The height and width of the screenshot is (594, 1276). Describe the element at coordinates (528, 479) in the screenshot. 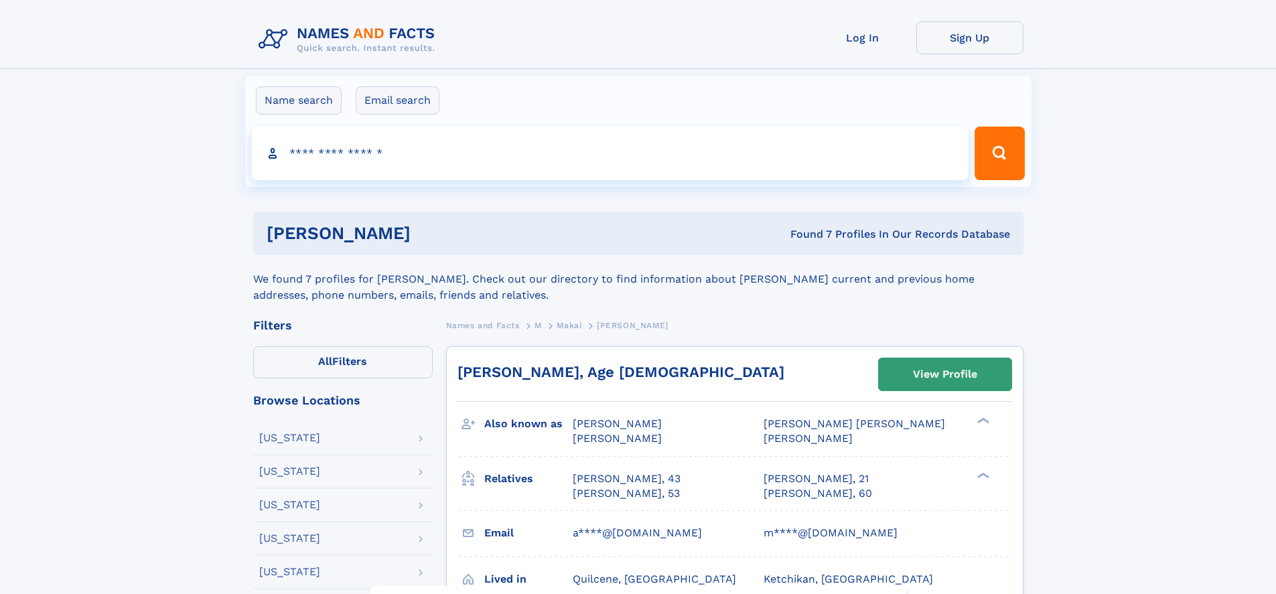

I see `h3: Relatives` at that location.